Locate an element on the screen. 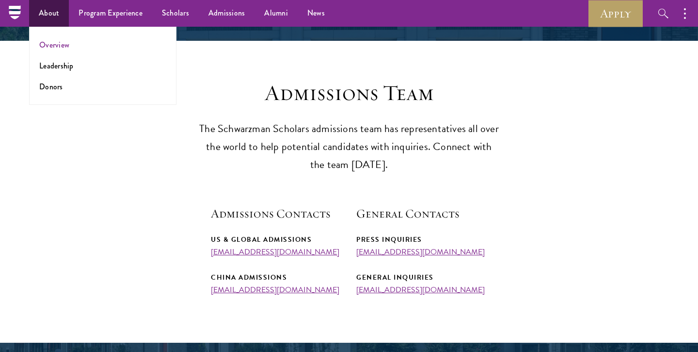 The width and height of the screenshot is (698, 352). div: General Inquiries is located at coordinates (422, 277).